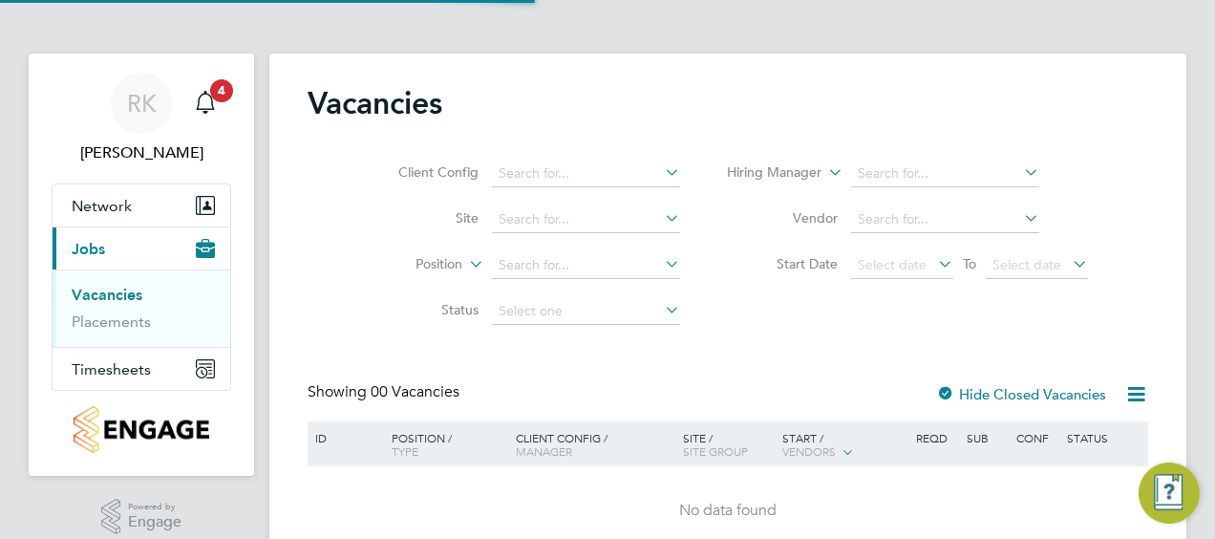 The width and height of the screenshot is (1215, 539). What do you see at coordinates (222, 91) in the screenshot?
I see `span: 4` at bounding box center [222, 91].